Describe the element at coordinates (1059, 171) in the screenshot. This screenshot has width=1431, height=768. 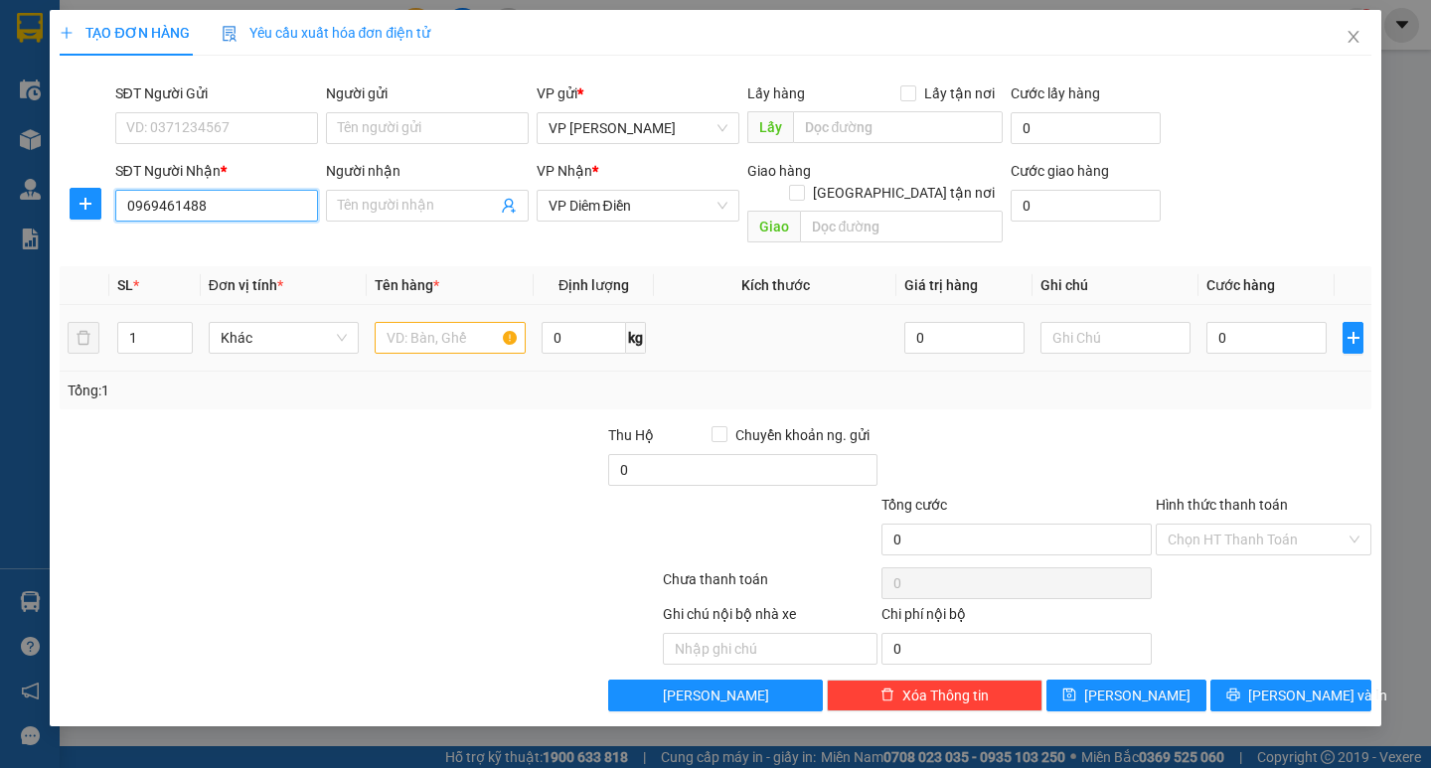
I see `label: Cước giao hàng` at that location.